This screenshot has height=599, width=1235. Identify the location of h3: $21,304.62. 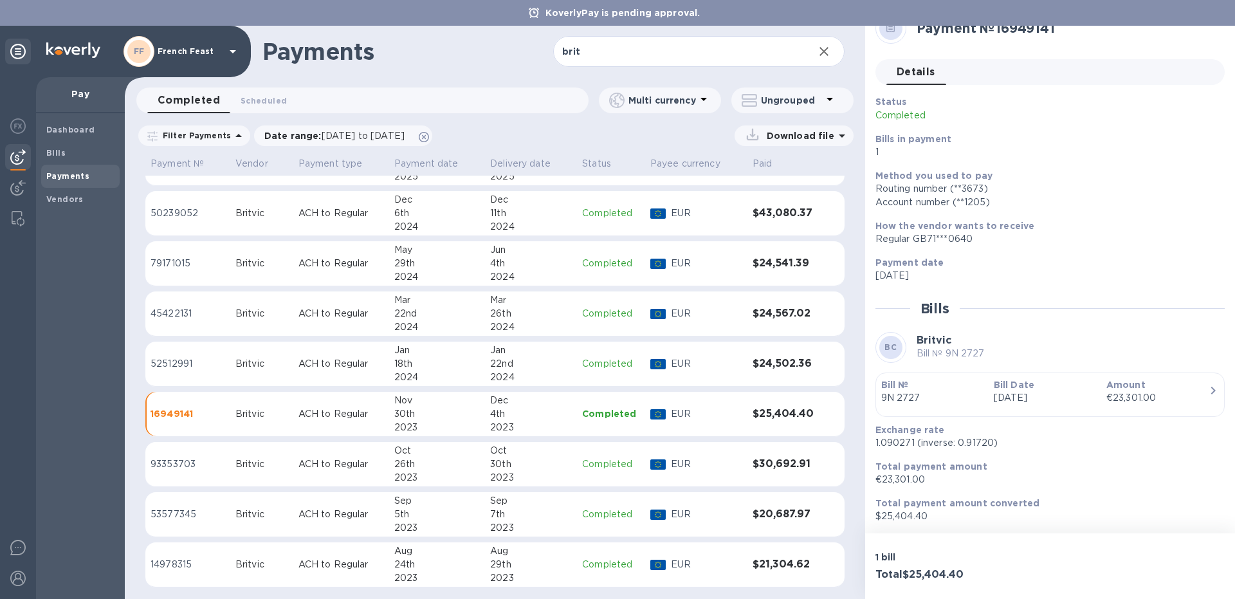
(785, 564).